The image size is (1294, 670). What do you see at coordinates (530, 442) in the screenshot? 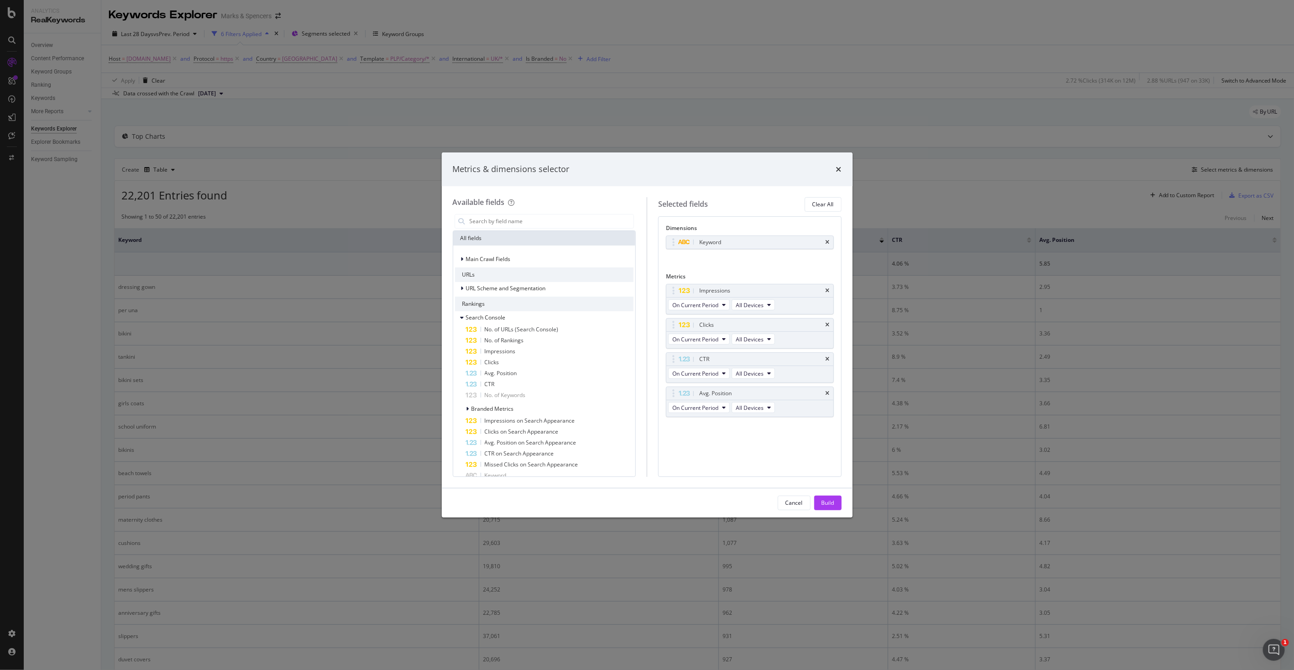
I see `span: Avg. Position on Search Appearance` at bounding box center [530, 442].